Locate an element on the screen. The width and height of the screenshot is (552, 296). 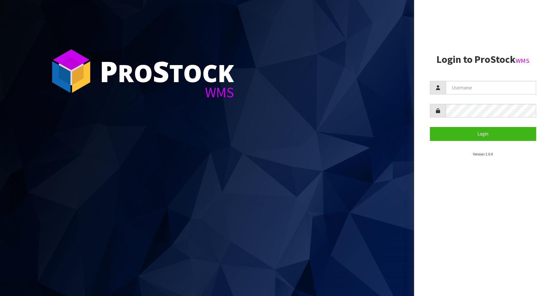
span: P is located at coordinates (108, 71).